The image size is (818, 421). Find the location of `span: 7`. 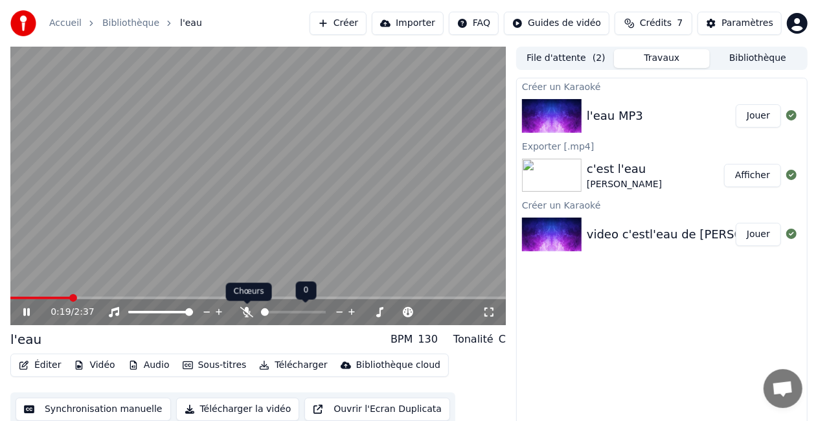

span: 7 is located at coordinates (679, 23).